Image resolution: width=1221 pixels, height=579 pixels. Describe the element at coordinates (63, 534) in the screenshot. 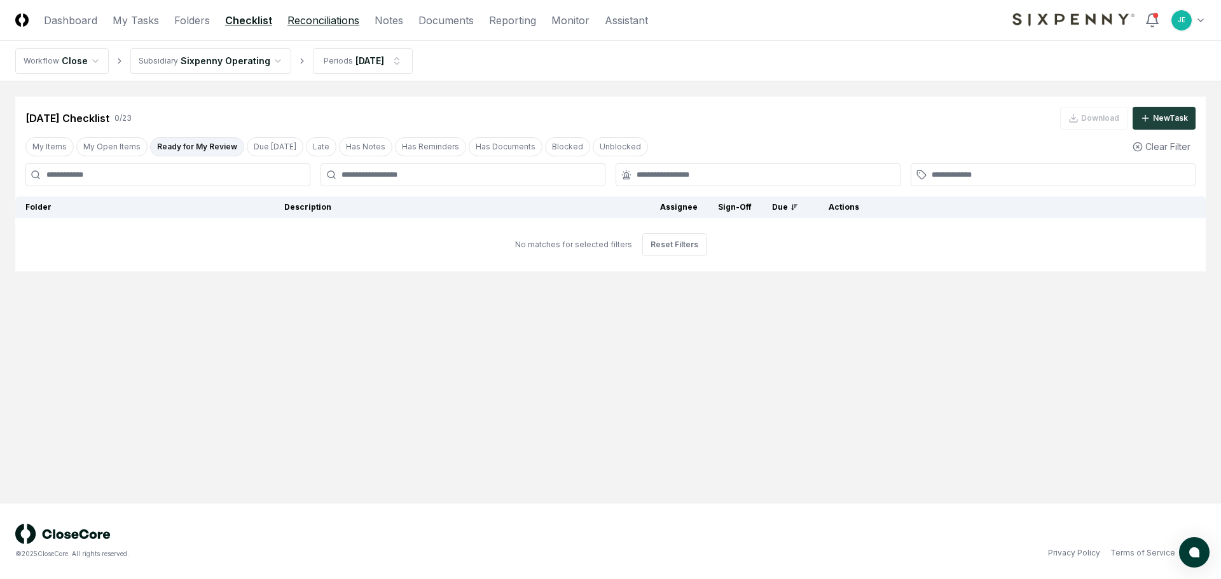

I see `img: logo` at that location.